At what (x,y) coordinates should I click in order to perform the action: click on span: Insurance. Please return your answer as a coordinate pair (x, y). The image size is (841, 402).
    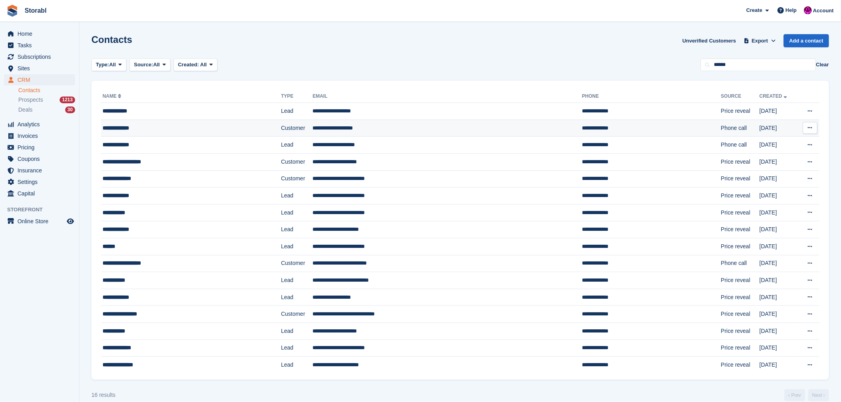
    Looking at the image, I should click on (41, 171).